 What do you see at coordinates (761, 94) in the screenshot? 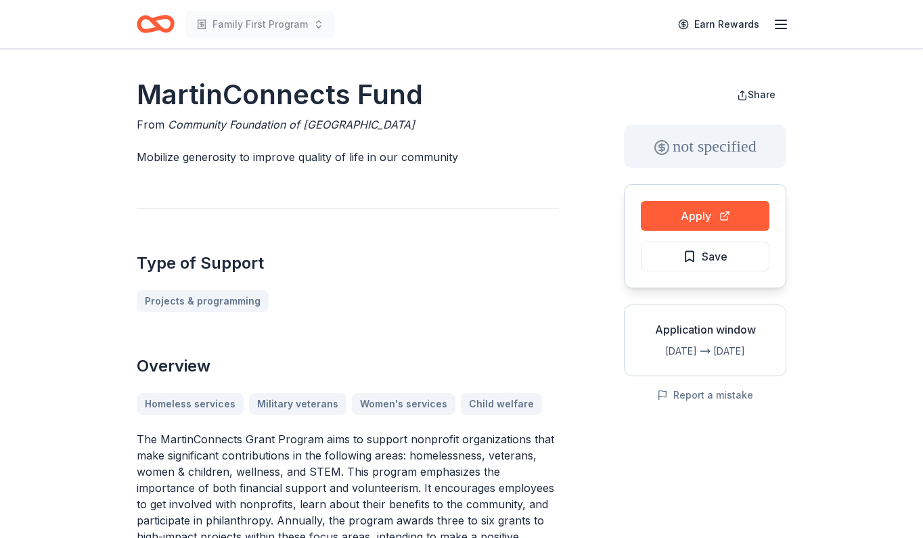
I see `span: Share` at bounding box center [761, 94].